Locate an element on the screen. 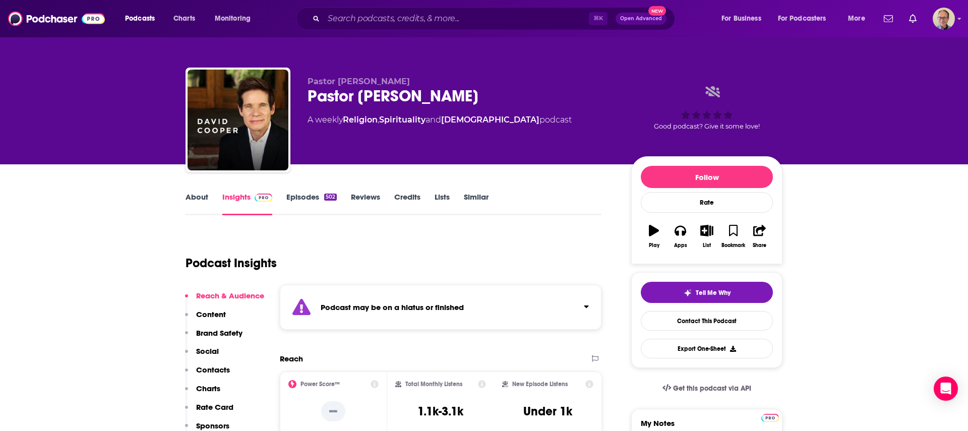 The image size is (968, 431). span: Podcasts is located at coordinates (140, 19).